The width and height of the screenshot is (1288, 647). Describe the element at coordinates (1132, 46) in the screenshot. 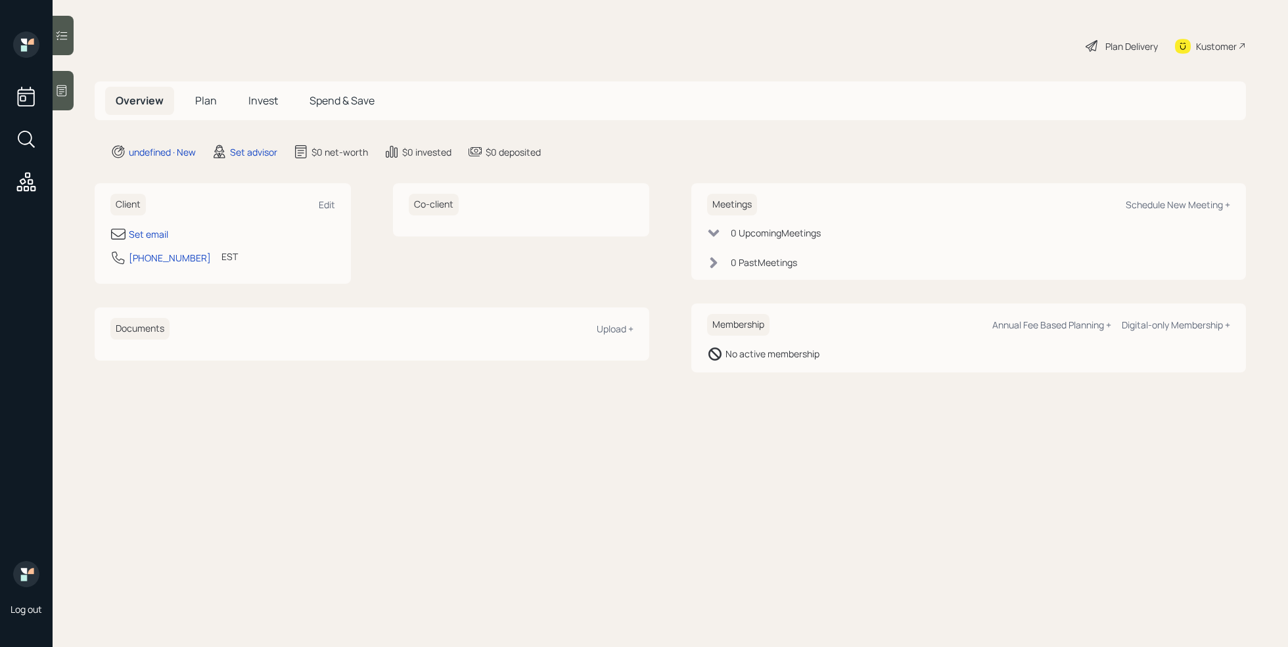

I see `div: Plan Delivery` at that location.